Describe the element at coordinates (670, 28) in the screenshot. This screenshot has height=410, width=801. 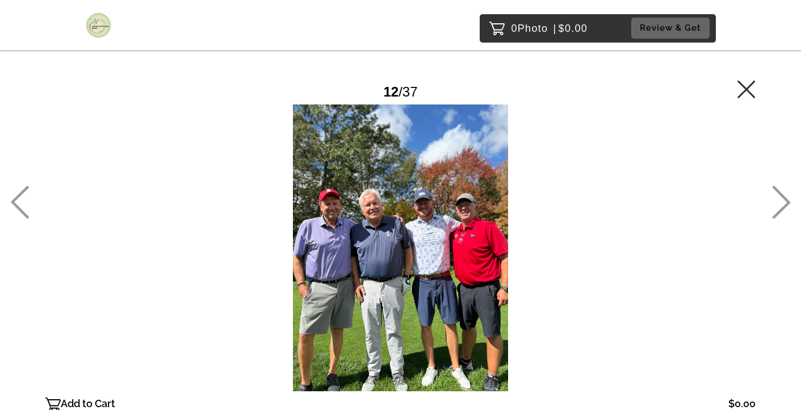
I see `button: Review & Get` at that location.